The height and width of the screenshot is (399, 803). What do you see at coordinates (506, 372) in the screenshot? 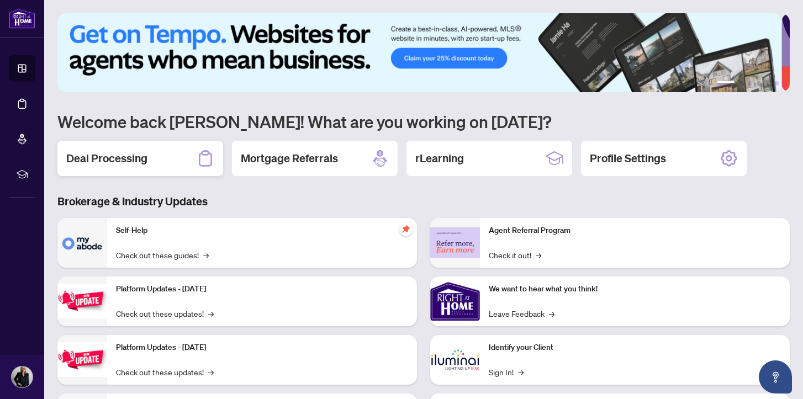
I see `a: Sign In!→` at bounding box center [506, 372].